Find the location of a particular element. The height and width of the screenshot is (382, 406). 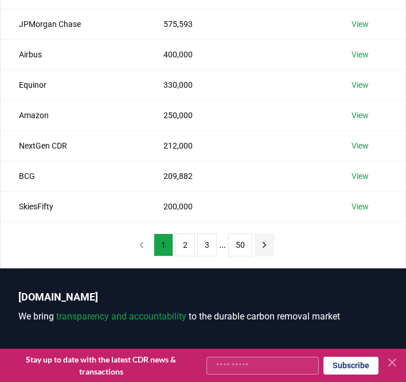

td: 200,000 is located at coordinates (239, 206).